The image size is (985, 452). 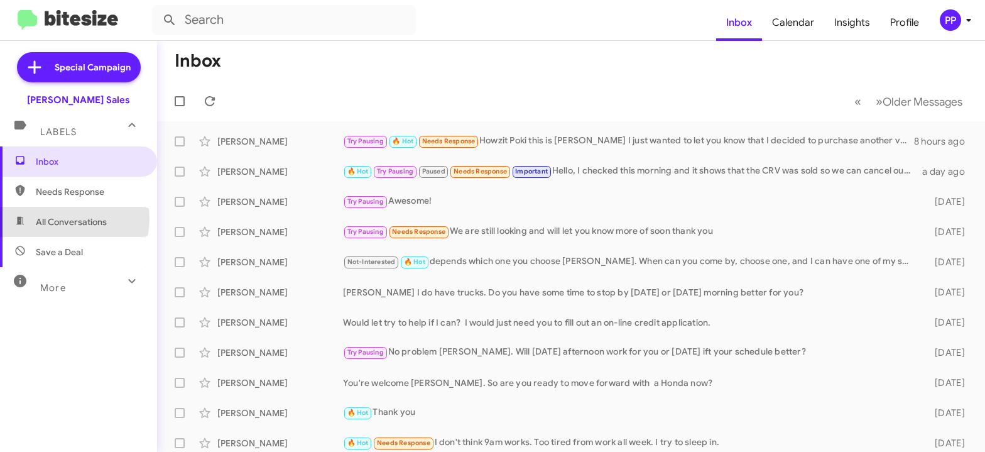 I want to click on span: Paused, so click(x=434, y=171).